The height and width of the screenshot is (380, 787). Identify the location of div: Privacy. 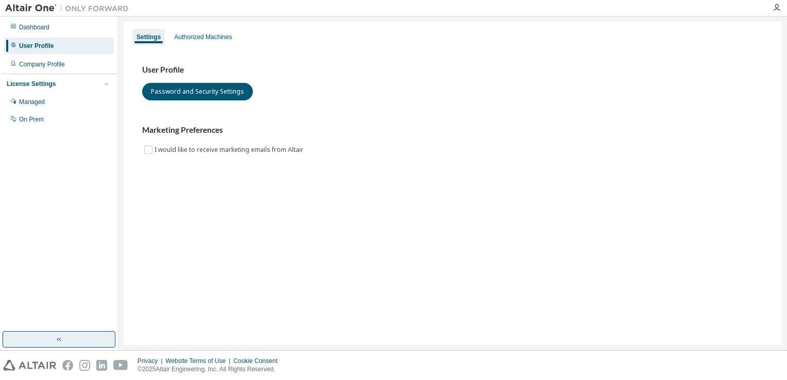
(151, 361).